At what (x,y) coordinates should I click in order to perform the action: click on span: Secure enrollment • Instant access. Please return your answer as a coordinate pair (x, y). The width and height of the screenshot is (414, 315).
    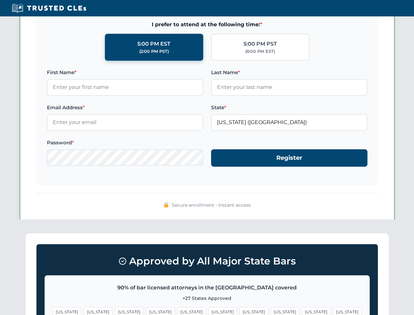
    Looking at the image, I should click on (211, 205).